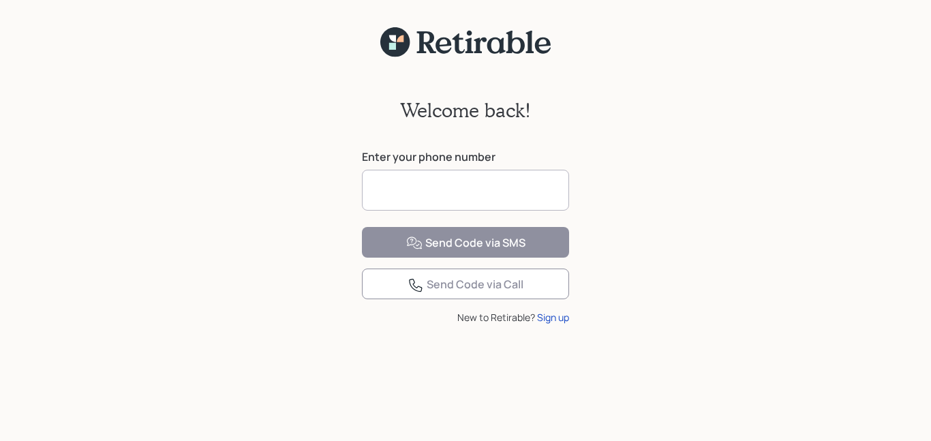 This screenshot has width=931, height=441. I want to click on div: Send Code via SMS, so click(466, 243).